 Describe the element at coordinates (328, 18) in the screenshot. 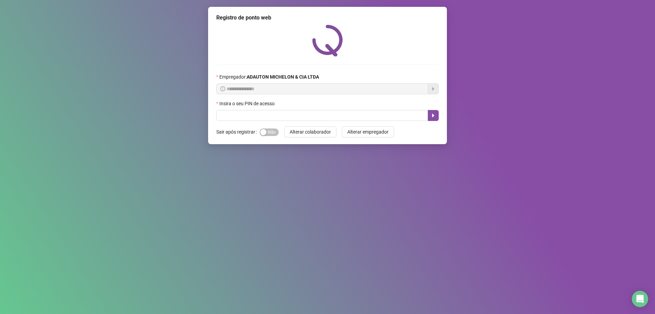

I see `div: Registro de ponto web` at that location.